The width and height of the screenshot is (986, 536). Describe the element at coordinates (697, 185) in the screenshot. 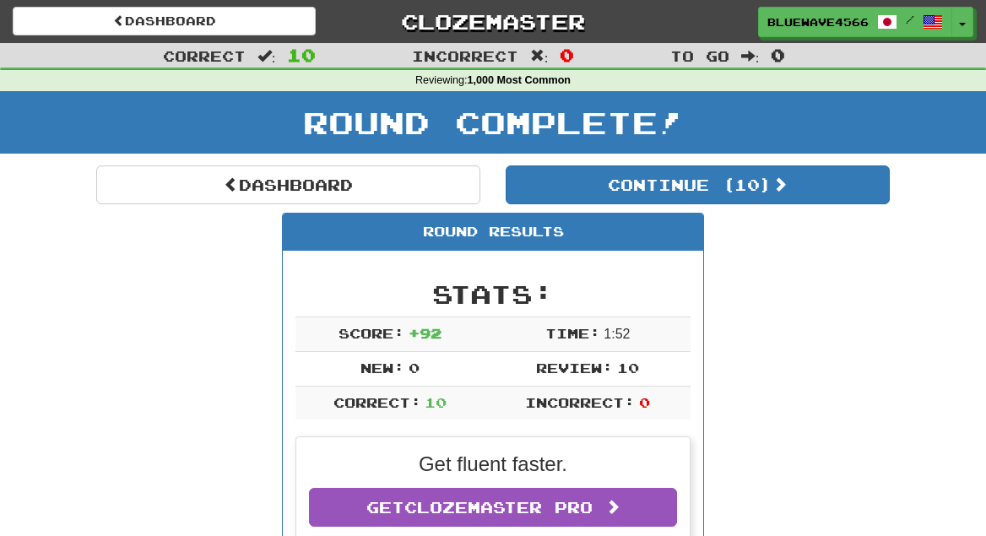

I see `button: Continue (10)` at that location.